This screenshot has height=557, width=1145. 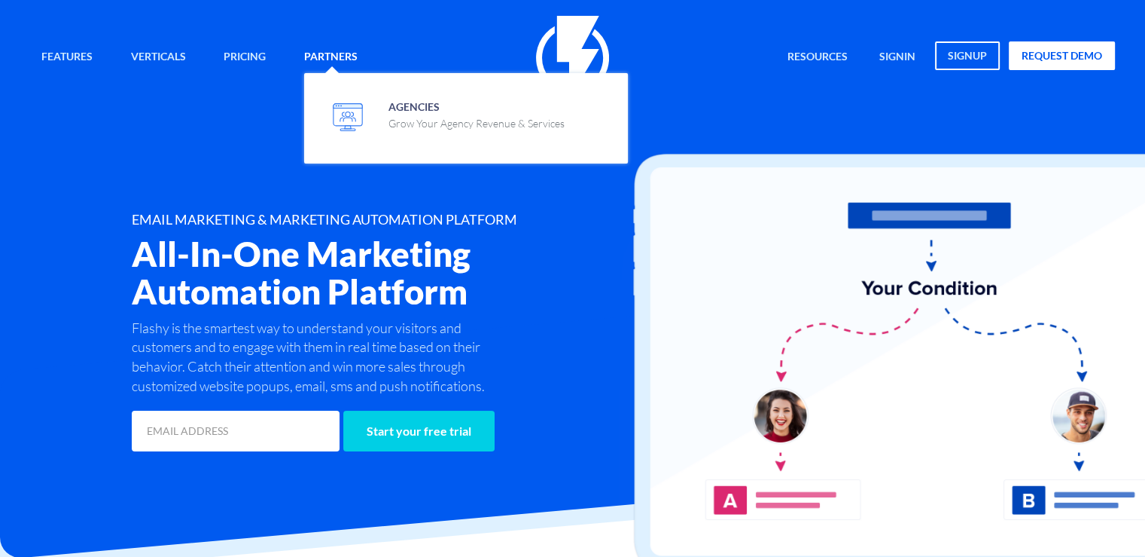 I want to click on input: EMAIL ADDRESS, so click(x=236, y=431).